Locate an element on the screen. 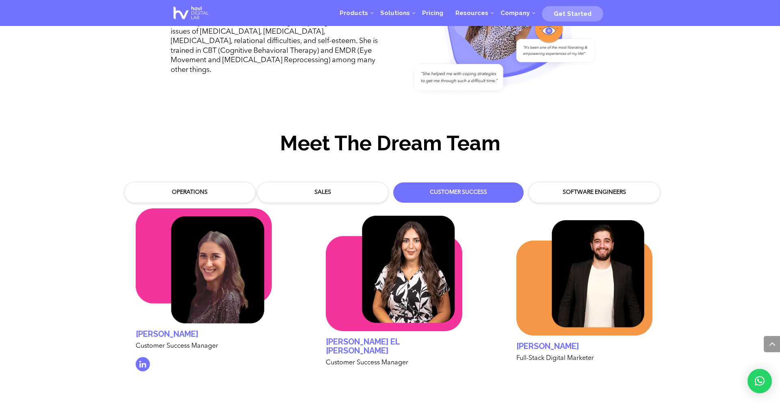 This screenshot has width=780, height=403. span: Pricing is located at coordinates (432, 13).